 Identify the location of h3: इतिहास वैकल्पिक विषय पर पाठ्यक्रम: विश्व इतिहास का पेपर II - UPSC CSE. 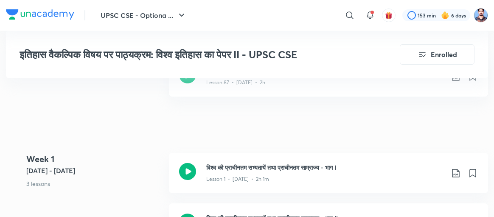
(186, 54).